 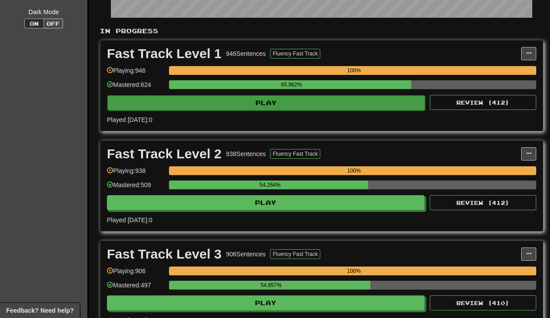 What do you see at coordinates (53, 24) in the screenshot?
I see `button: Off` at bounding box center [53, 24].